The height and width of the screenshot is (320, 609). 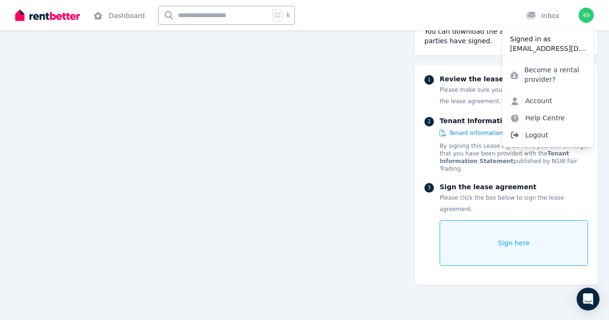 What do you see at coordinates (548, 135) in the screenshot?
I see `span: Logout` at bounding box center [548, 135].